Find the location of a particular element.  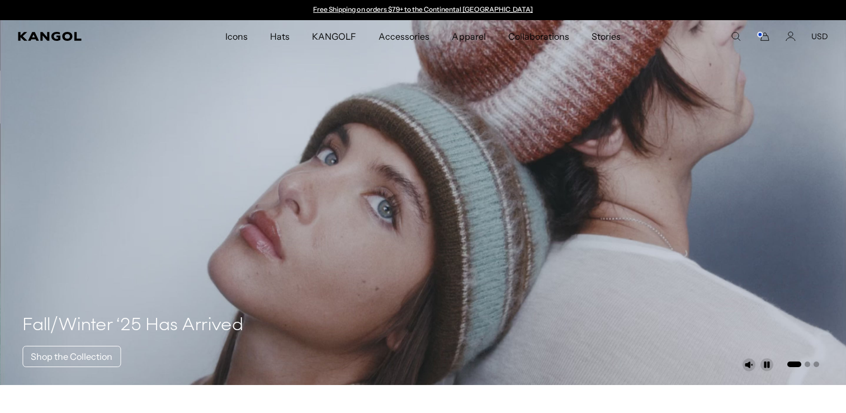

button: Pause is located at coordinates (767, 365).